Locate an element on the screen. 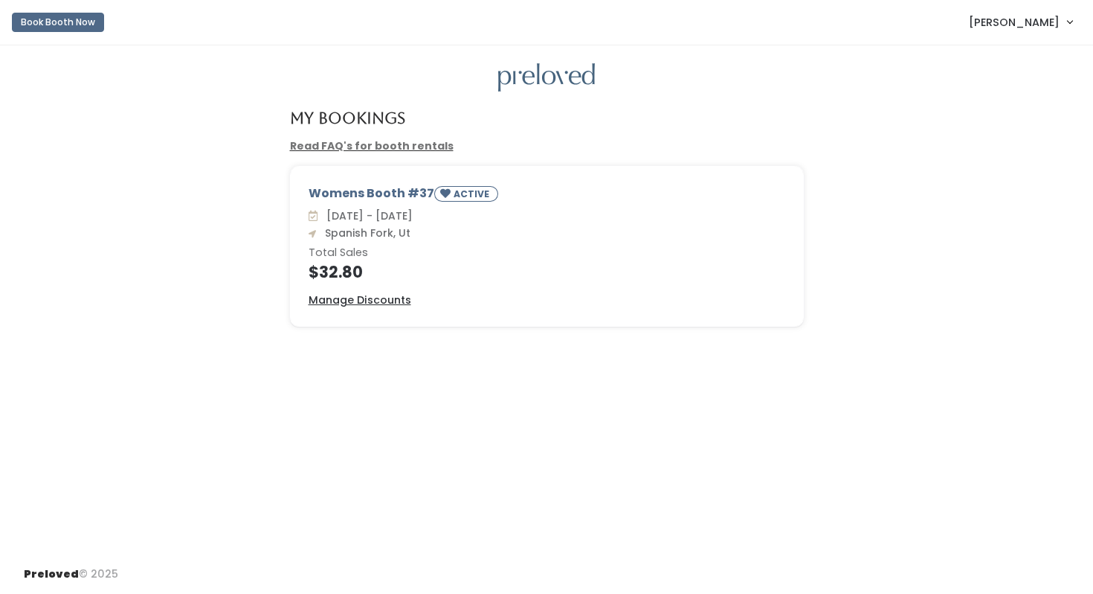  u: Manage Discounts is located at coordinates (360, 300).